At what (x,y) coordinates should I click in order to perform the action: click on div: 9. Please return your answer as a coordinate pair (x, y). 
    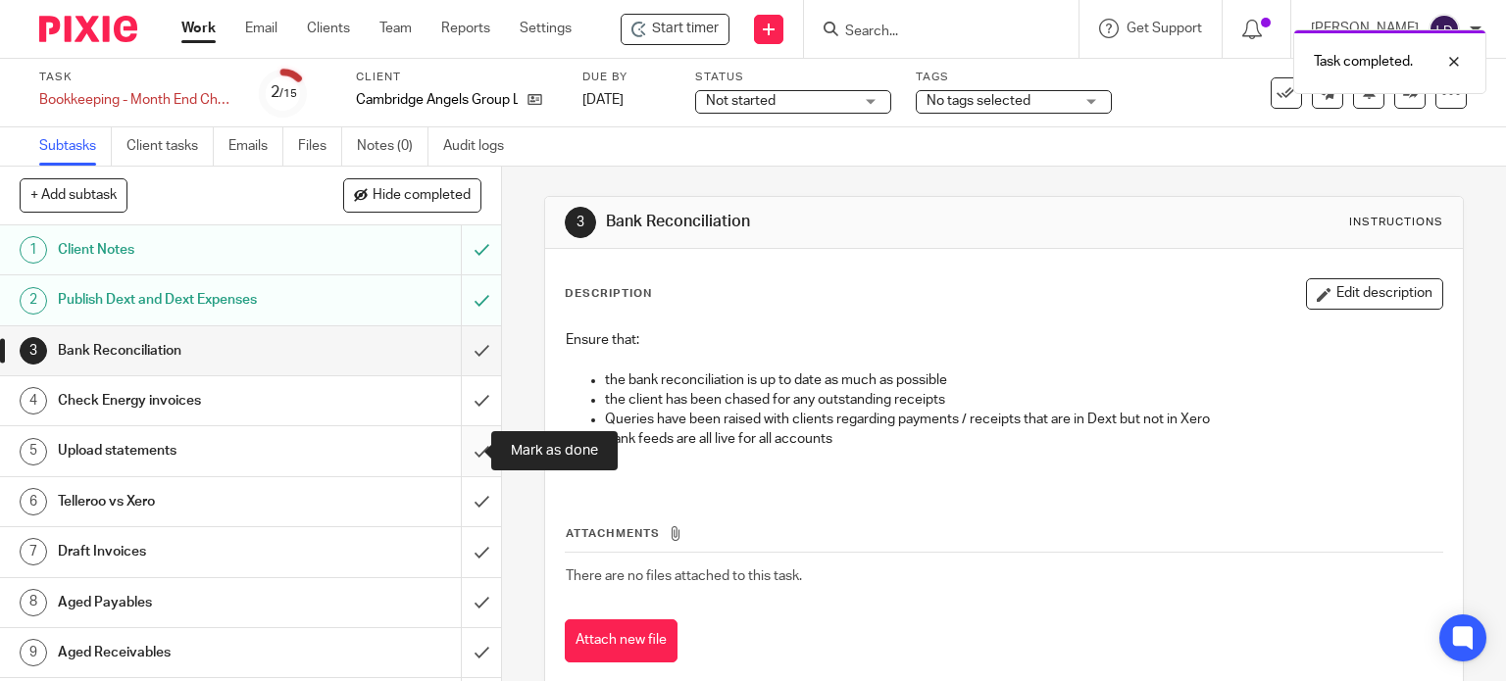
    Looking at the image, I should click on (33, 653).